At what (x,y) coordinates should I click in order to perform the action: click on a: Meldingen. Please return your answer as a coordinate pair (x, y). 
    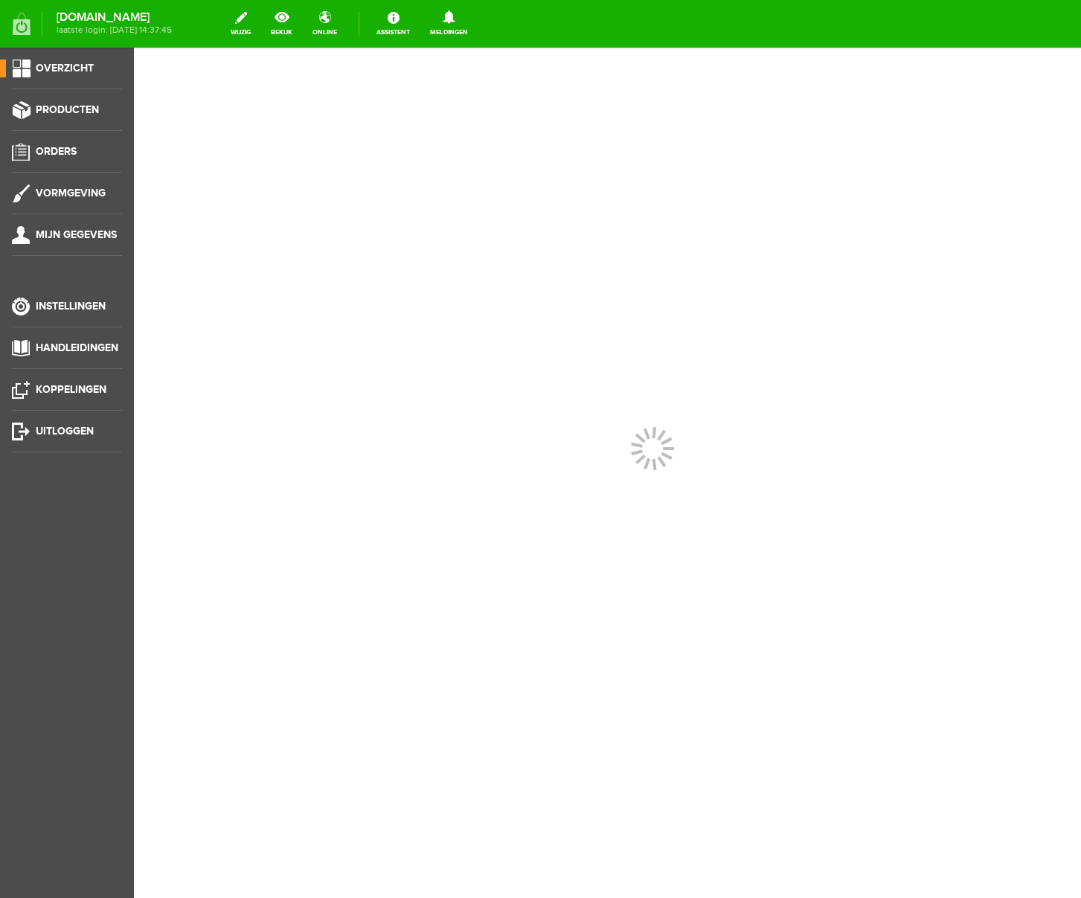
    Looking at the image, I should click on (449, 24).